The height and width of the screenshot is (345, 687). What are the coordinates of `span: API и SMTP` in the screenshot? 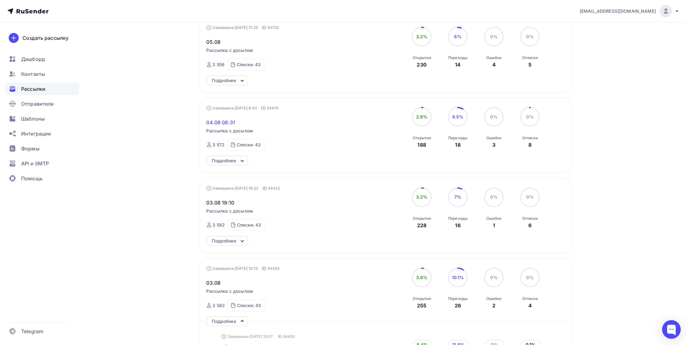 It's located at (35, 164).